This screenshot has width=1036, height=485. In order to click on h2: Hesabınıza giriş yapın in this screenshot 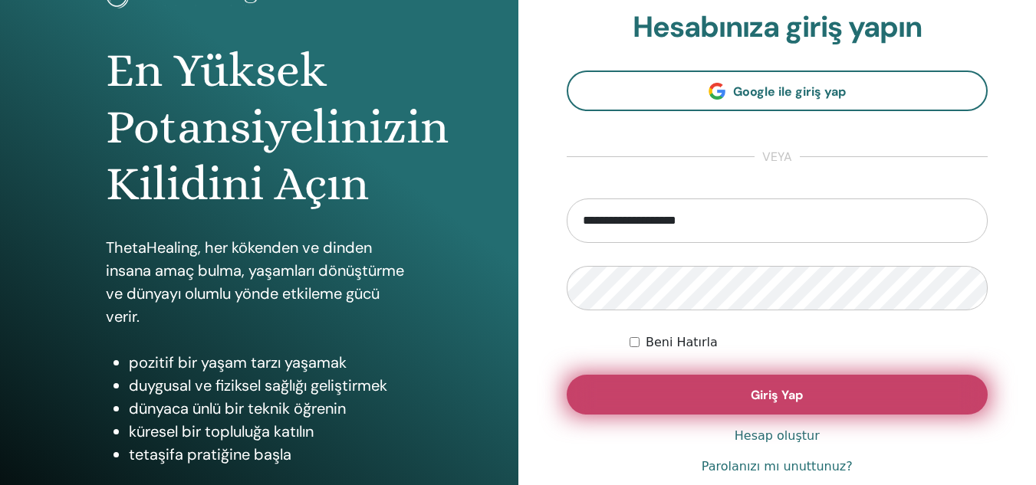, I will do `click(778, 28)`.